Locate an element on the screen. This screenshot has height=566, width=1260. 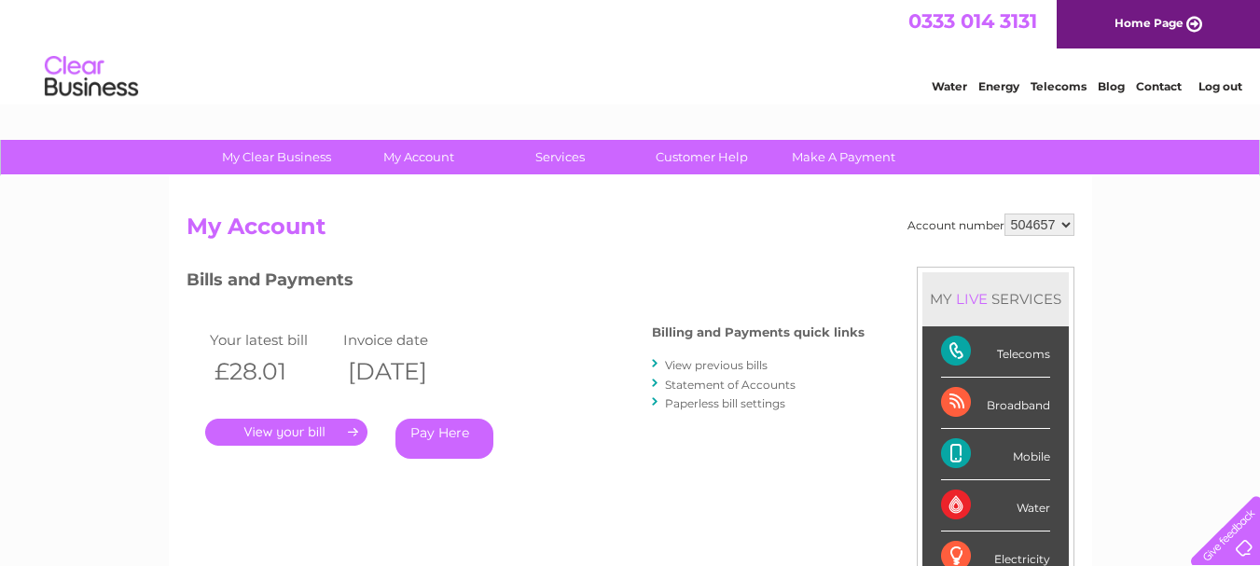
div: Water is located at coordinates (995, 506).